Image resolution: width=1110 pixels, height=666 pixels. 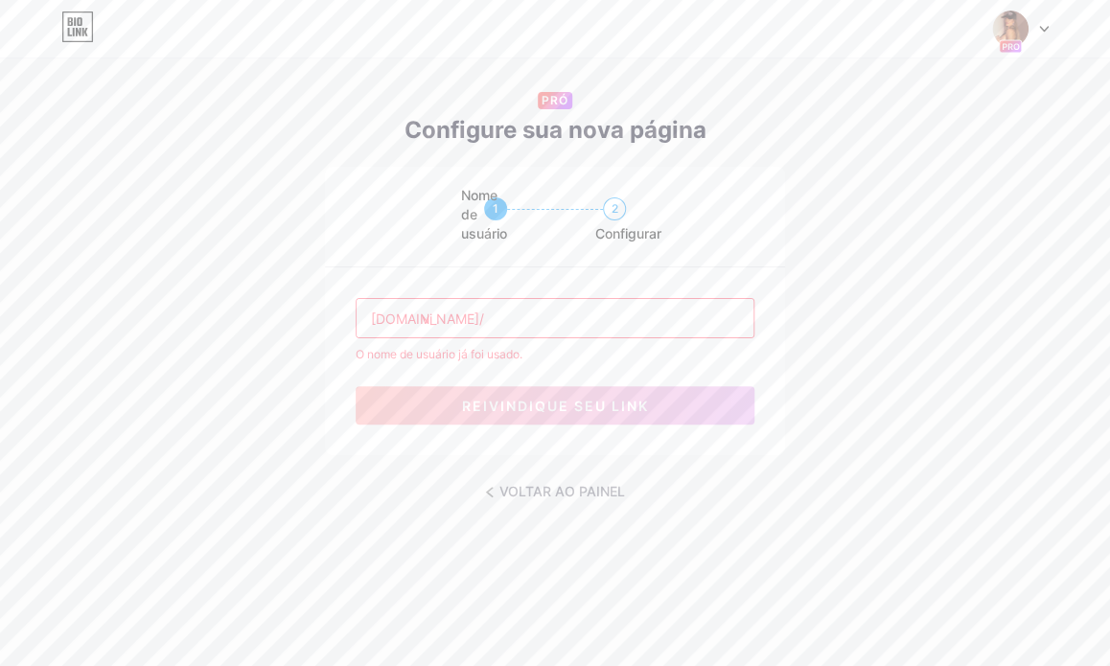 I want to click on font: Nome de usuário, so click(x=484, y=214).